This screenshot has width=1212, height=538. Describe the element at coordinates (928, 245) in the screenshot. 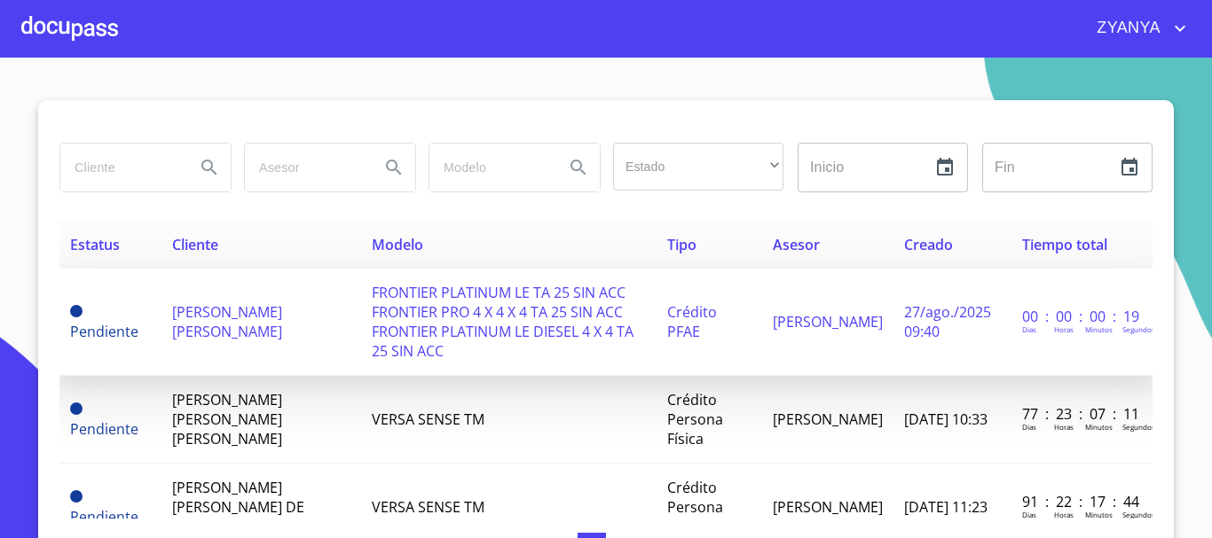

I see `span: Creado` at that location.